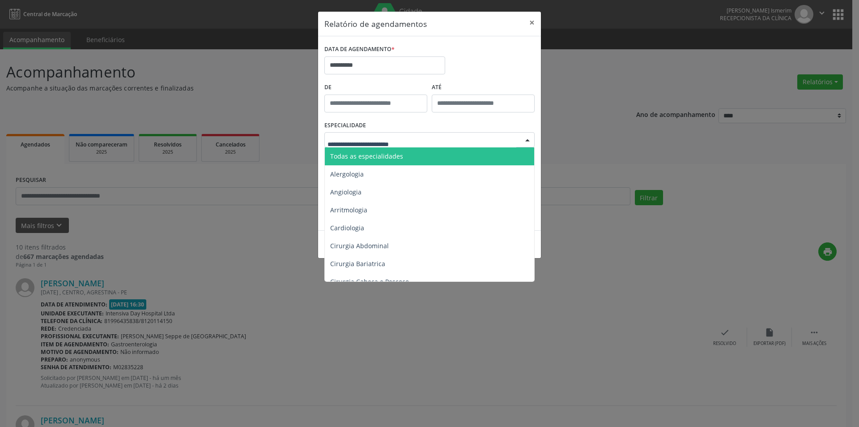 This screenshot has width=859, height=427. What do you see at coordinates (367, 156) in the screenshot?
I see `span: Todas as especialidades` at bounding box center [367, 156].